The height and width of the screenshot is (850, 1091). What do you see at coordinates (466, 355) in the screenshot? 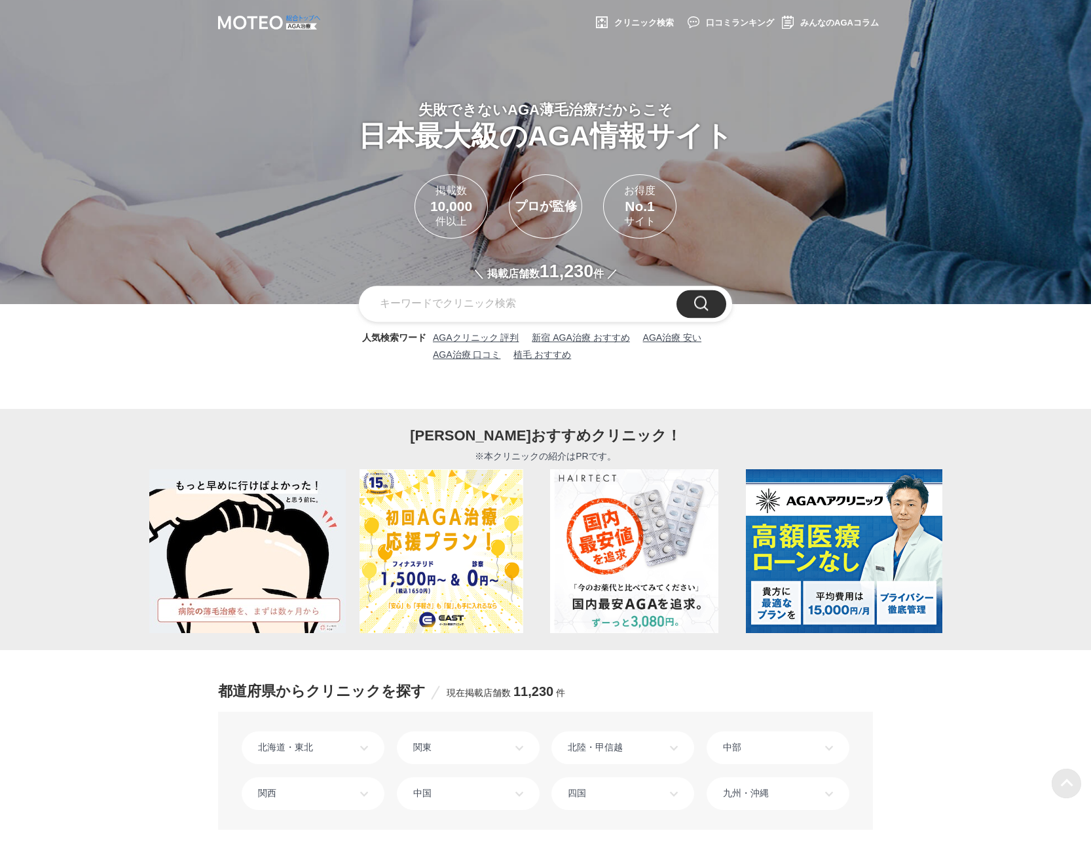
I see `a: AGA治療 口コミ` at bounding box center [466, 355].